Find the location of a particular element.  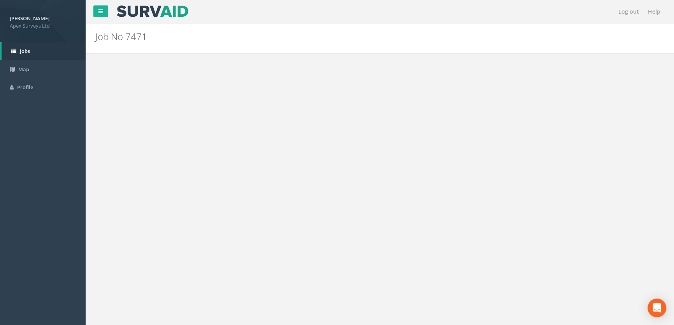

span: Jobs is located at coordinates (25, 51).